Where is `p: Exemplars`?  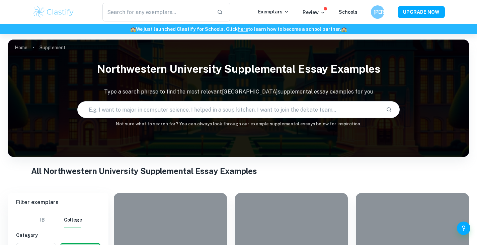 p: Exemplars is located at coordinates (273, 12).